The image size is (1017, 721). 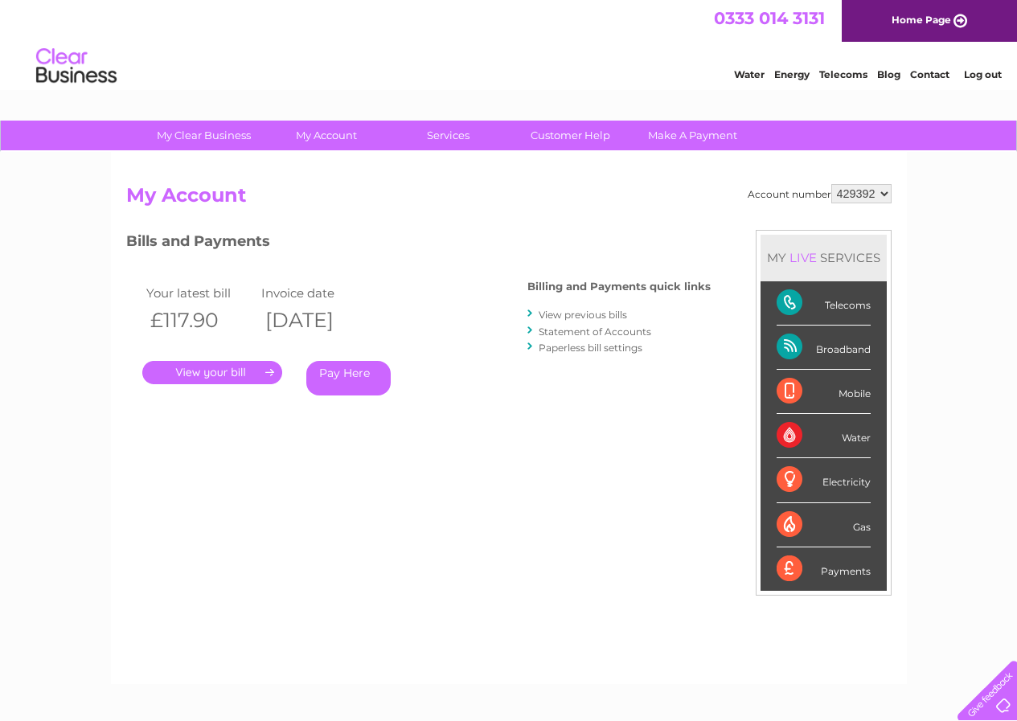 What do you see at coordinates (348, 378) in the screenshot?
I see `a: Pay Here` at bounding box center [348, 378].